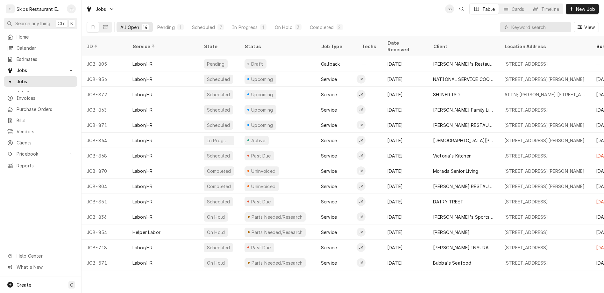 This screenshot has height=293, width=604. Describe the element at coordinates (40, 37) in the screenshot. I see `a: Home` at that location.